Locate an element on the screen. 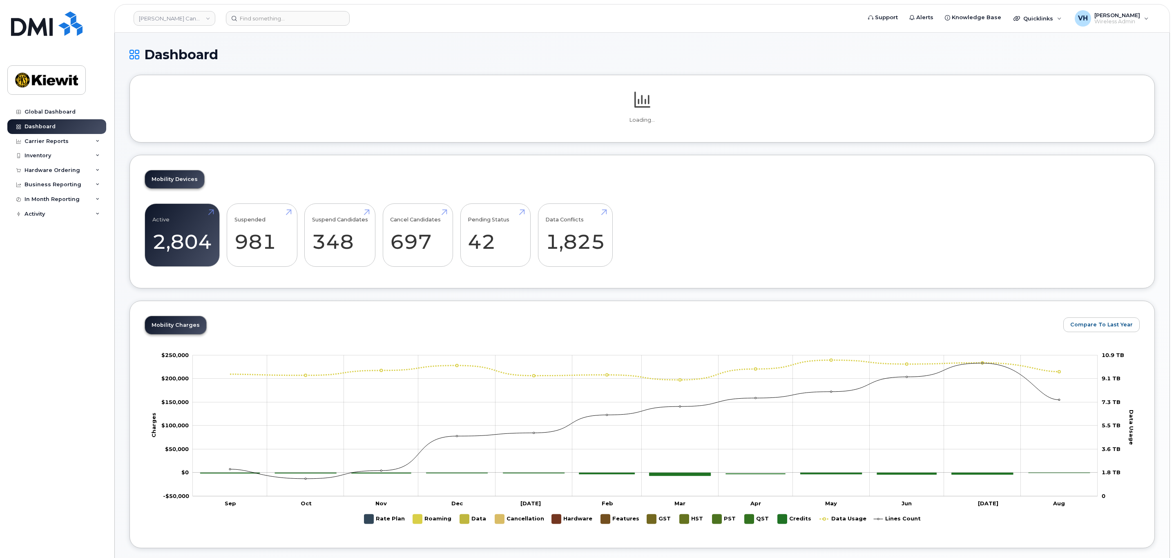 This screenshot has width=1174, height=558. tspan: $100,000 is located at coordinates (175, 425).